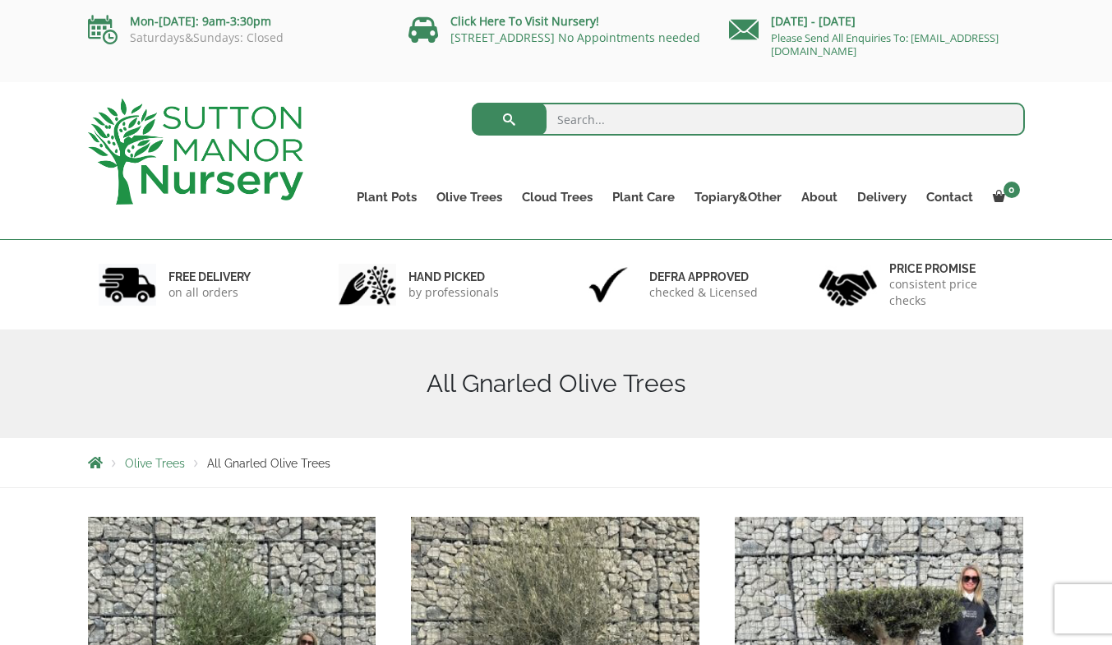 The width and height of the screenshot is (1112, 645). What do you see at coordinates (748, 119) in the screenshot?
I see `input: Search...` at bounding box center [748, 119].